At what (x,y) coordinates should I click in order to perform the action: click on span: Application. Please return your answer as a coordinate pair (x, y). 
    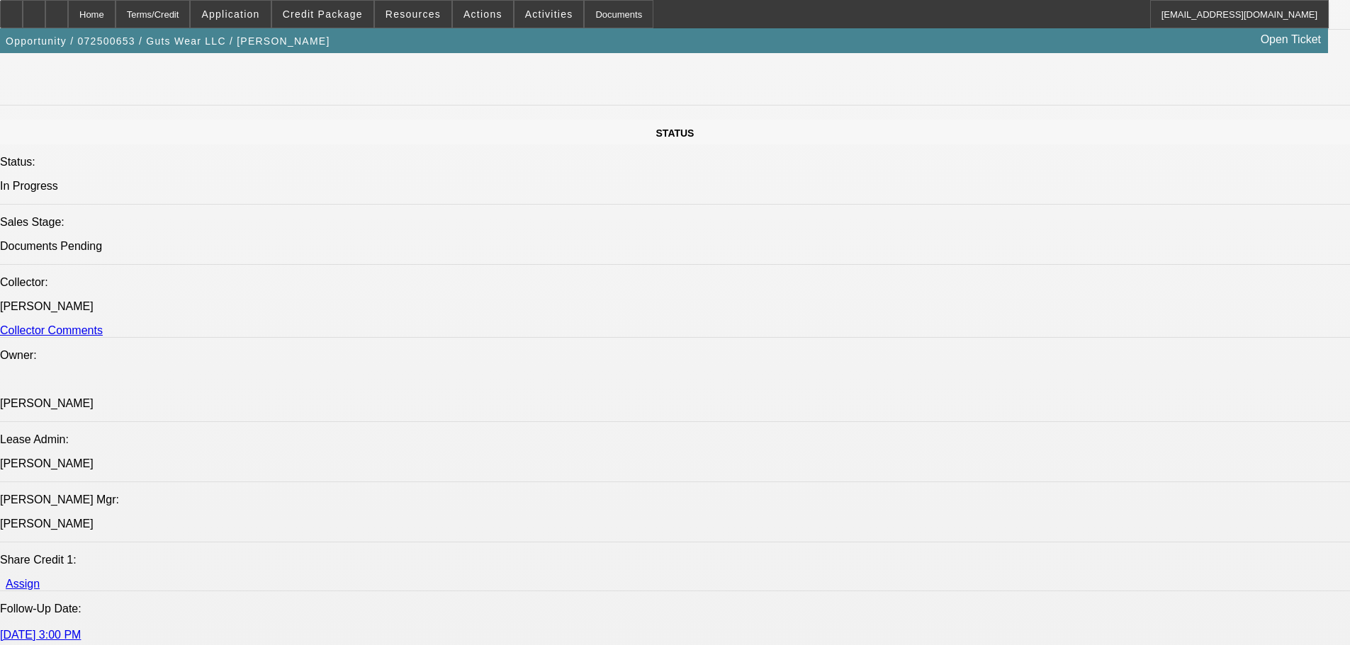
    Looking at the image, I should click on (230, 14).